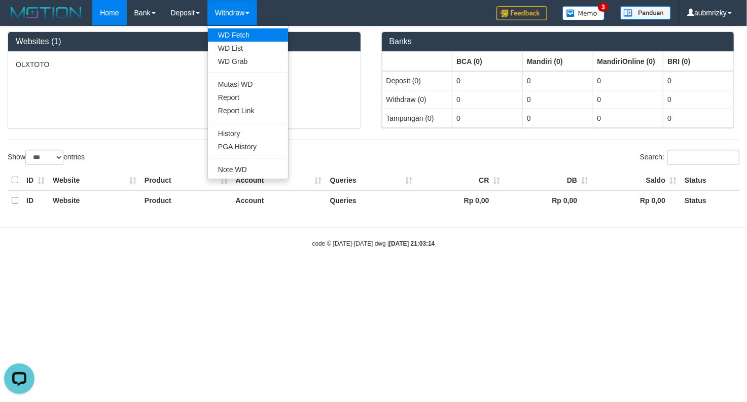 The image size is (747, 402). I want to click on td: Withdraw (0), so click(417, 99).